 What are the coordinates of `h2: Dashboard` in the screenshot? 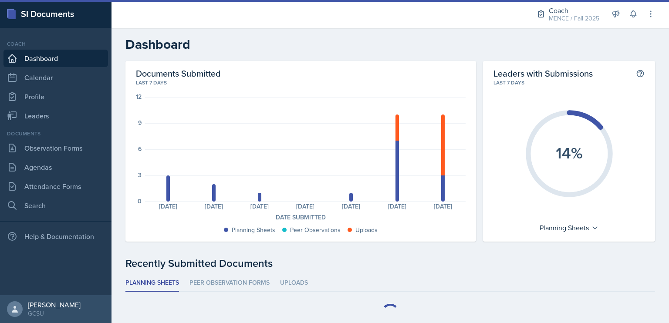 It's located at (390, 44).